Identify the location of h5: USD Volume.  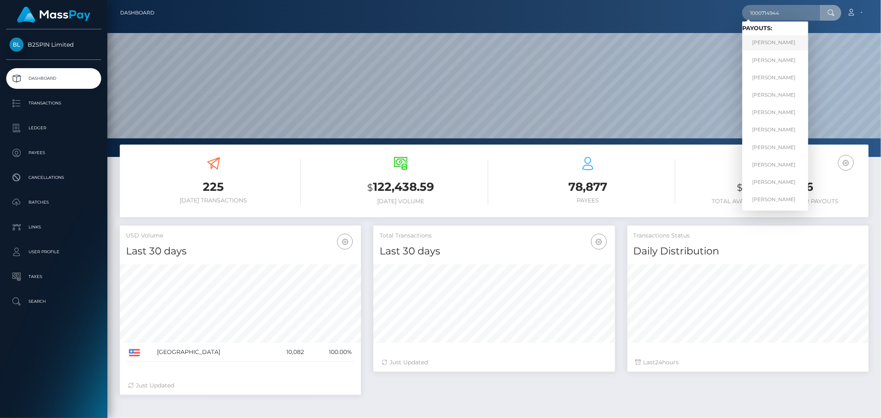
(240, 236).